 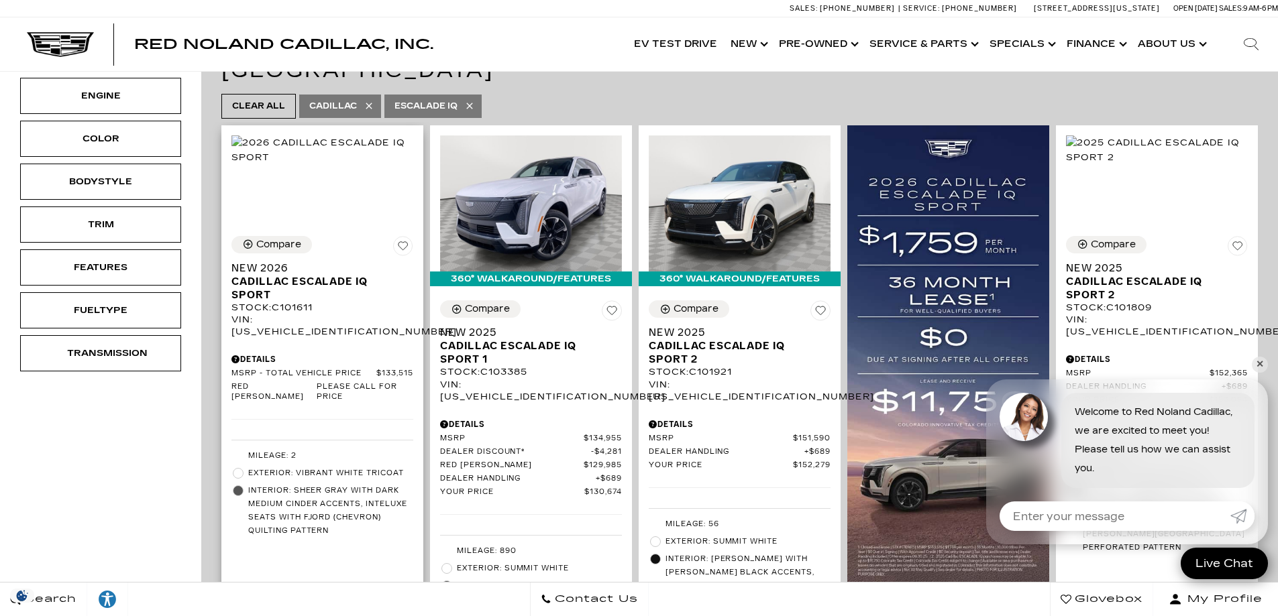 What do you see at coordinates (1115, 516) in the screenshot?
I see `input: Enter your message` at bounding box center [1115, 516].